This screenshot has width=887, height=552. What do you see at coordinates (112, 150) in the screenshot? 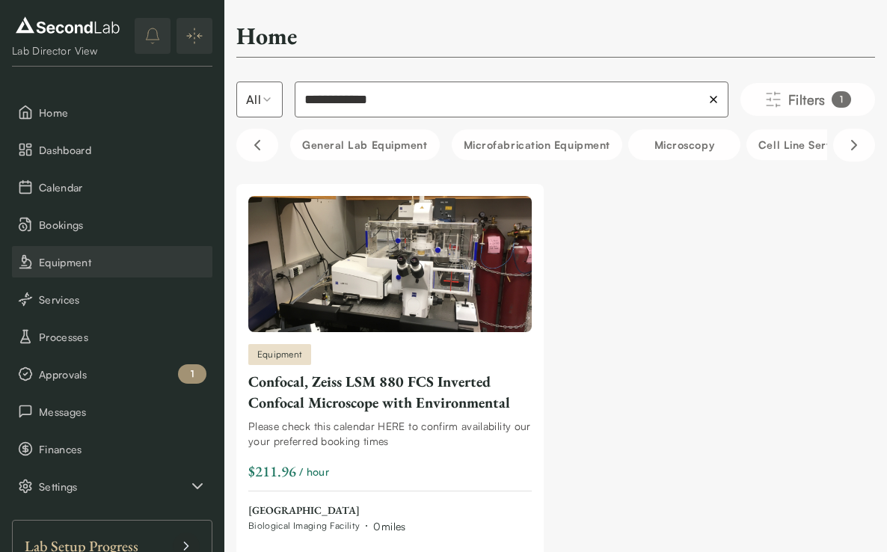
I see `button: Dashboard` at bounding box center [112, 150].